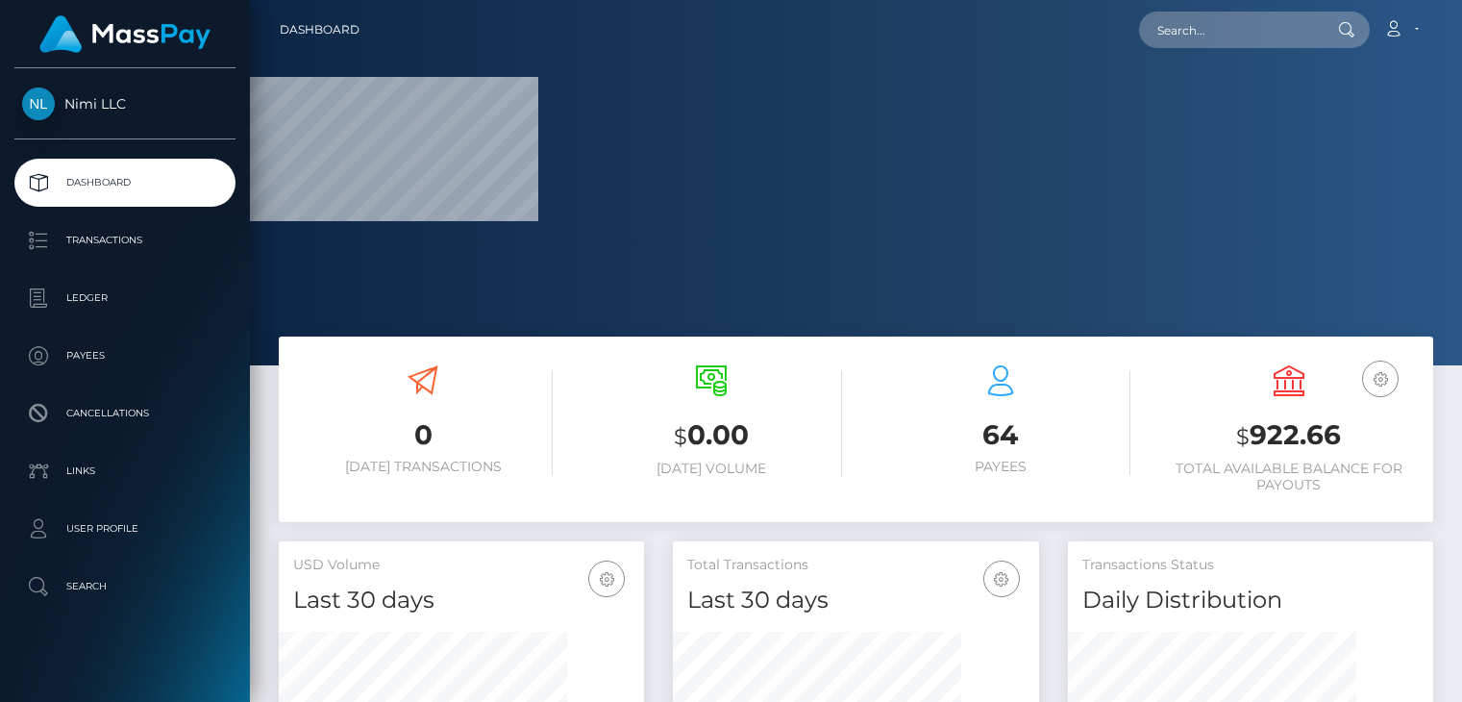  What do you see at coordinates (1250, 600) in the screenshot?
I see `h4: Daily Distribution` at bounding box center [1250, 600].